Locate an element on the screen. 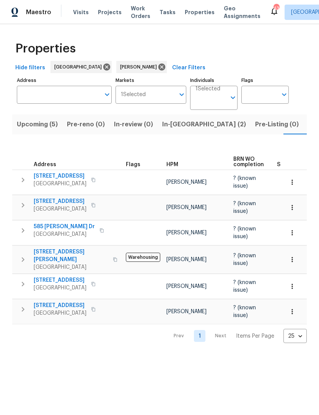 The width and height of the screenshot is (319, 415). a: Goto page 1 is located at coordinates (200, 336).